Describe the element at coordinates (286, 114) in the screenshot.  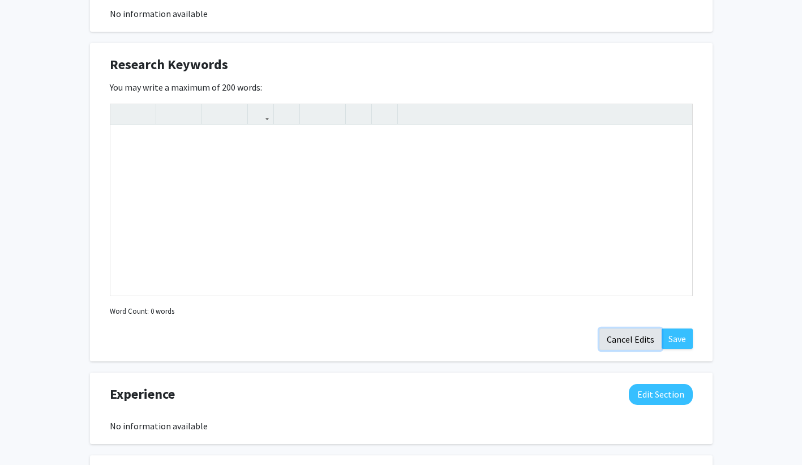
I see `button: Insert Image` at that location.